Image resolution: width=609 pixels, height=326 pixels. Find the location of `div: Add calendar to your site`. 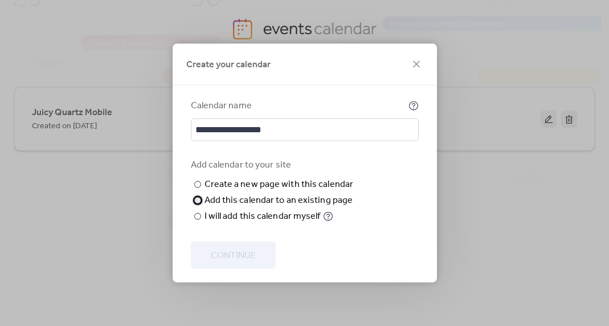

div: Add calendar to your site is located at coordinates (304, 165).